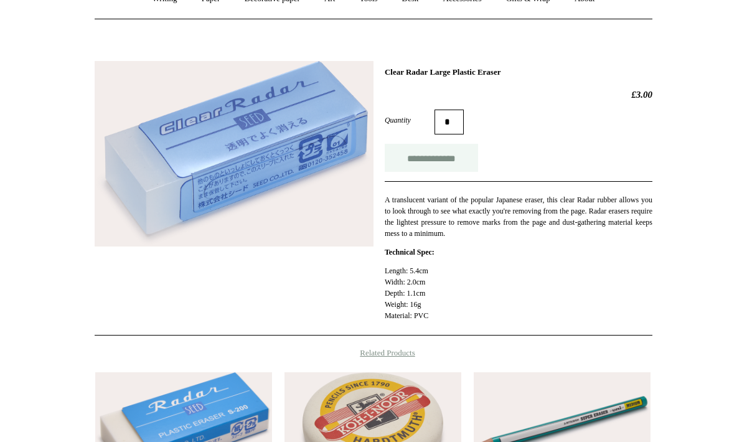 The width and height of the screenshot is (747, 442). What do you see at coordinates (234, 154) in the screenshot?
I see `img: Clear Radar Large Plastic Eraser` at bounding box center [234, 154].